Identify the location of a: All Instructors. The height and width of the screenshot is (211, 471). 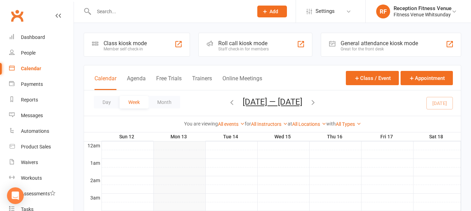
(269, 124).